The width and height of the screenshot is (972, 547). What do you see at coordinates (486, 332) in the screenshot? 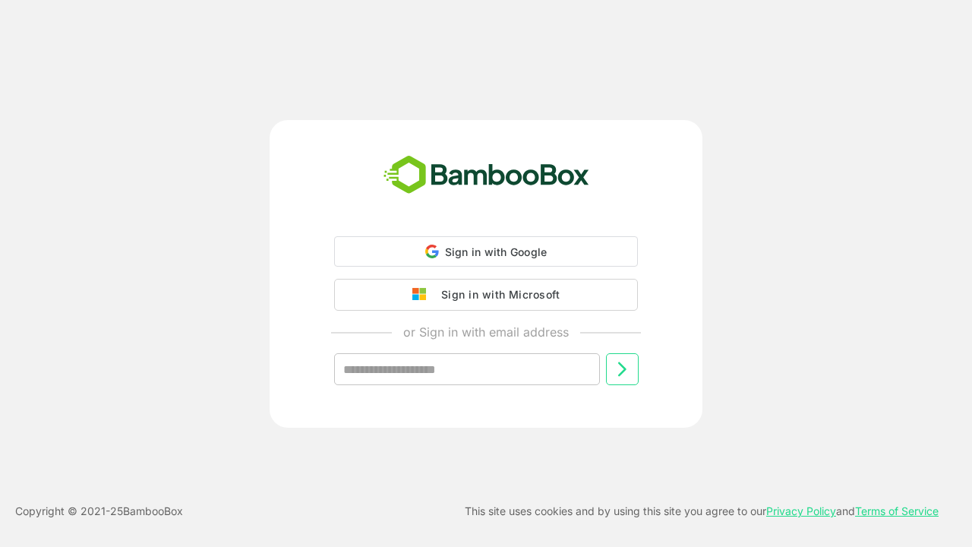
I see `p: or Sign in with email address` at bounding box center [486, 332].